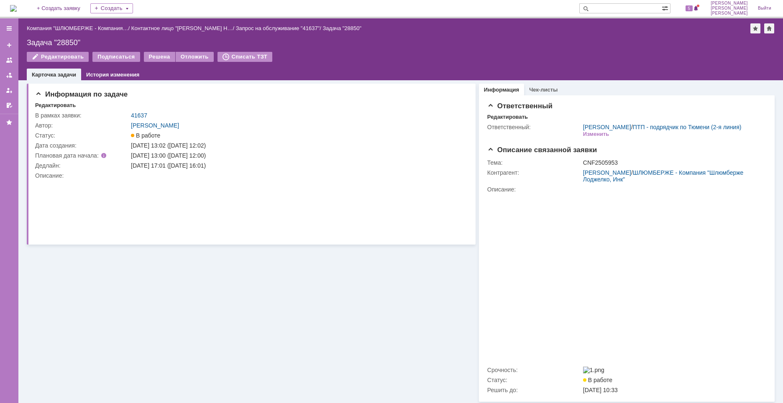 The image size is (783, 403). I want to click on a: ПТП - подрядчик по Тюмени (2-я линия), so click(687, 127).